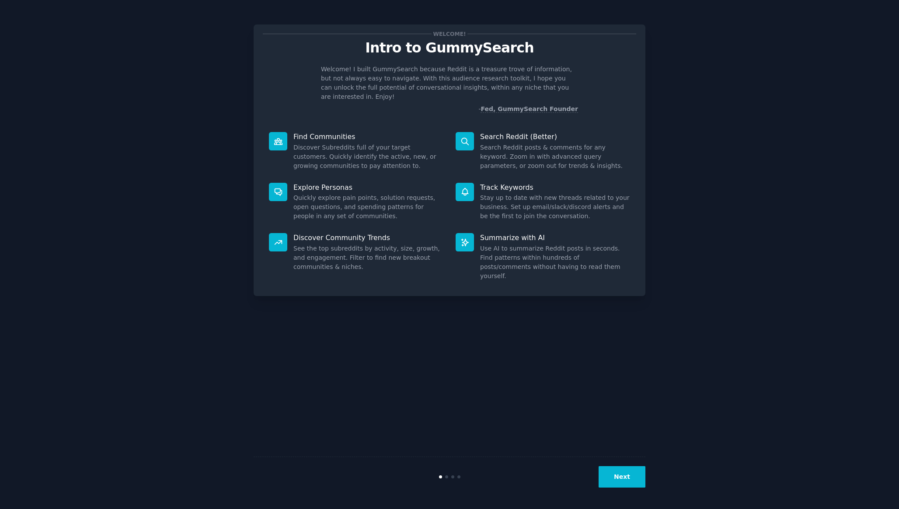  Describe the element at coordinates (449, 34) in the screenshot. I see `span: Welcome!` at that location.